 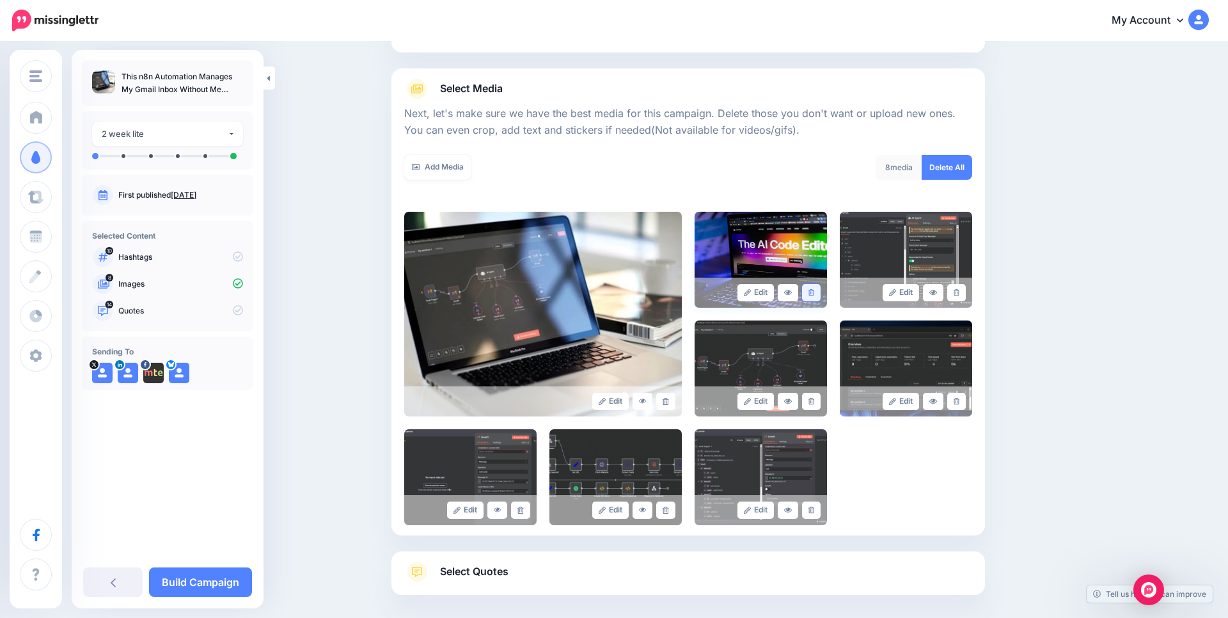 What do you see at coordinates (205, 156) in the screenshot?
I see `li: A post will be sent on day 11` at bounding box center [205, 156].